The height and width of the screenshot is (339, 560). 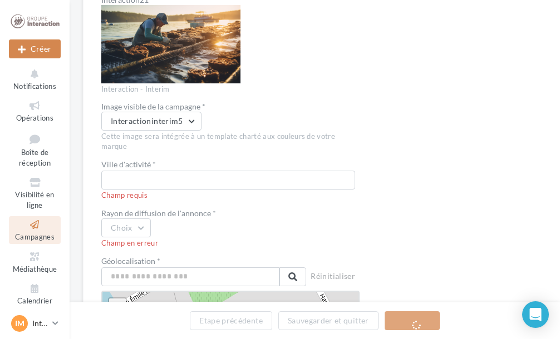 I want to click on button: Réinitialiser, so click(x=333, y=278).